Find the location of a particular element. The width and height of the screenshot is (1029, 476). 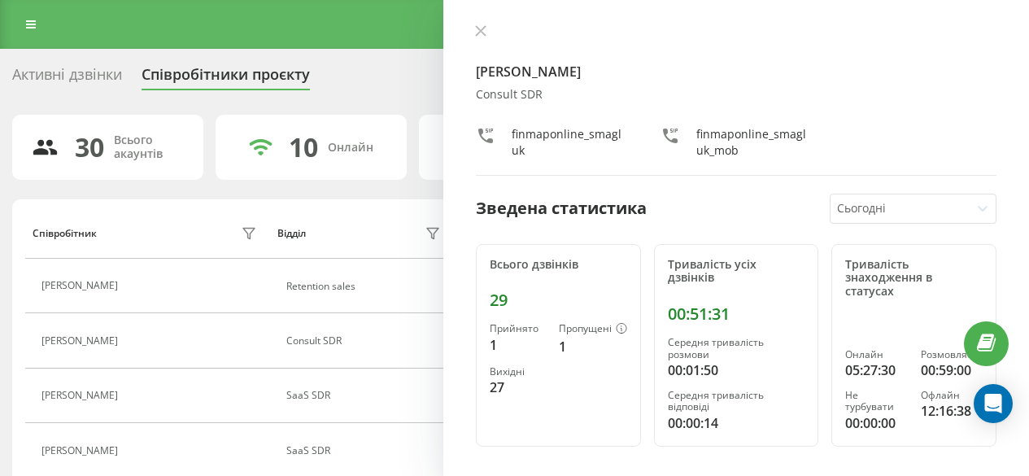

div: Прийнято is located at coordinates (518, 329).